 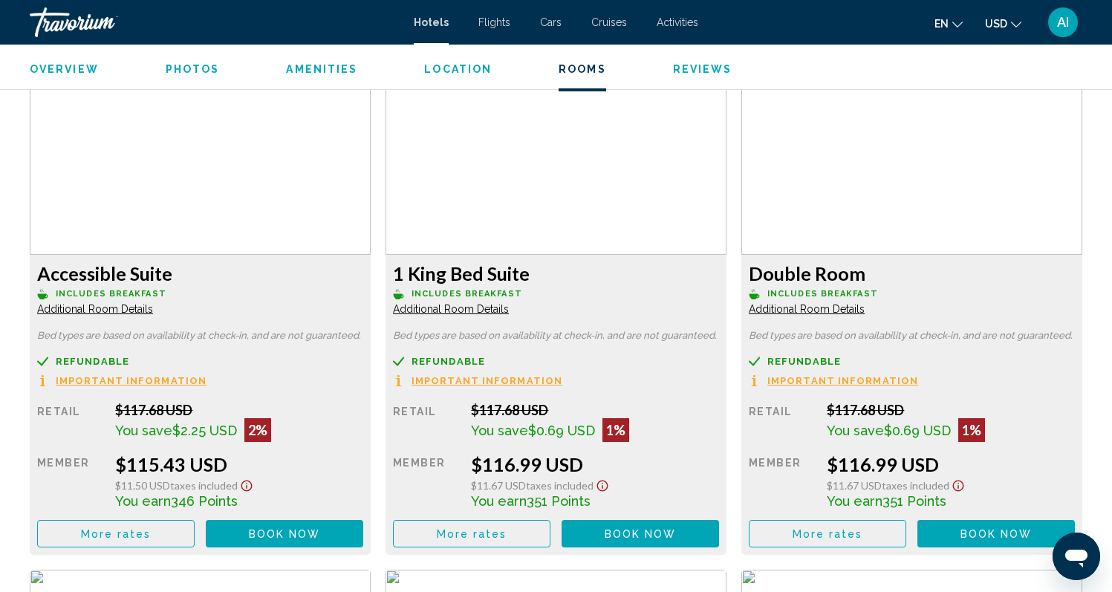 What do you see at coordinates (1003, 23) in the screenshot?
I see `button: Change currency` at bounding box center [1003, 23].